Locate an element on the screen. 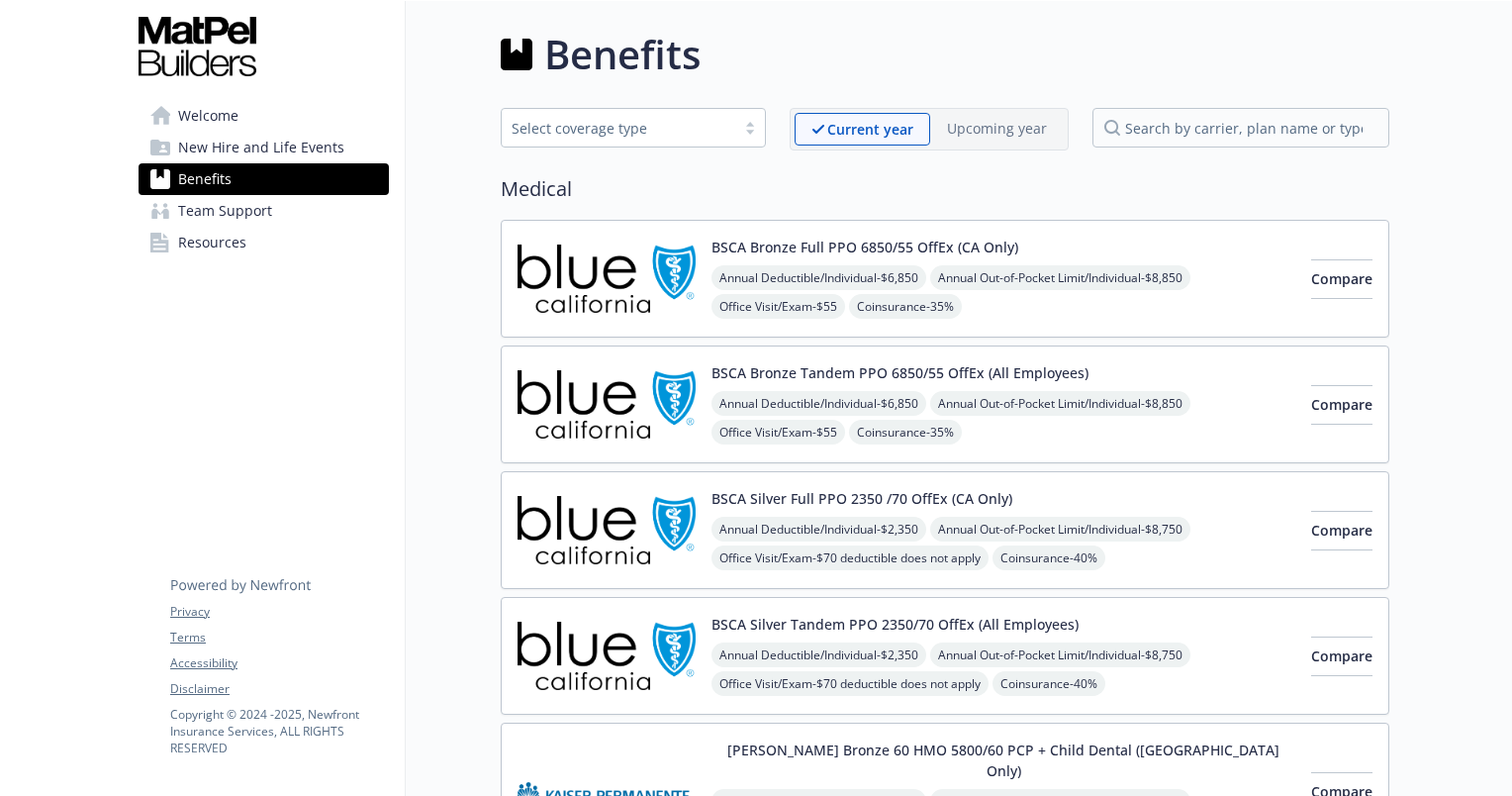  a: Terms is located at coordinates (280, 638).